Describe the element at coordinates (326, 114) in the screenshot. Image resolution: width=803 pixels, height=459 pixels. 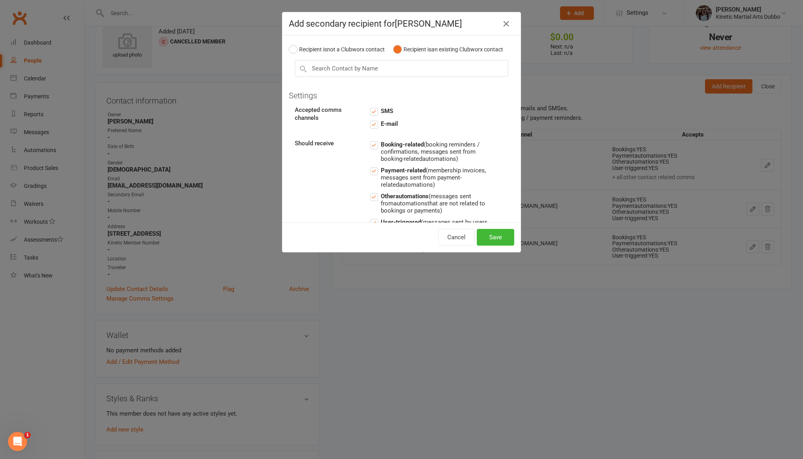
I see `label: Accepted comms channels` at that location.